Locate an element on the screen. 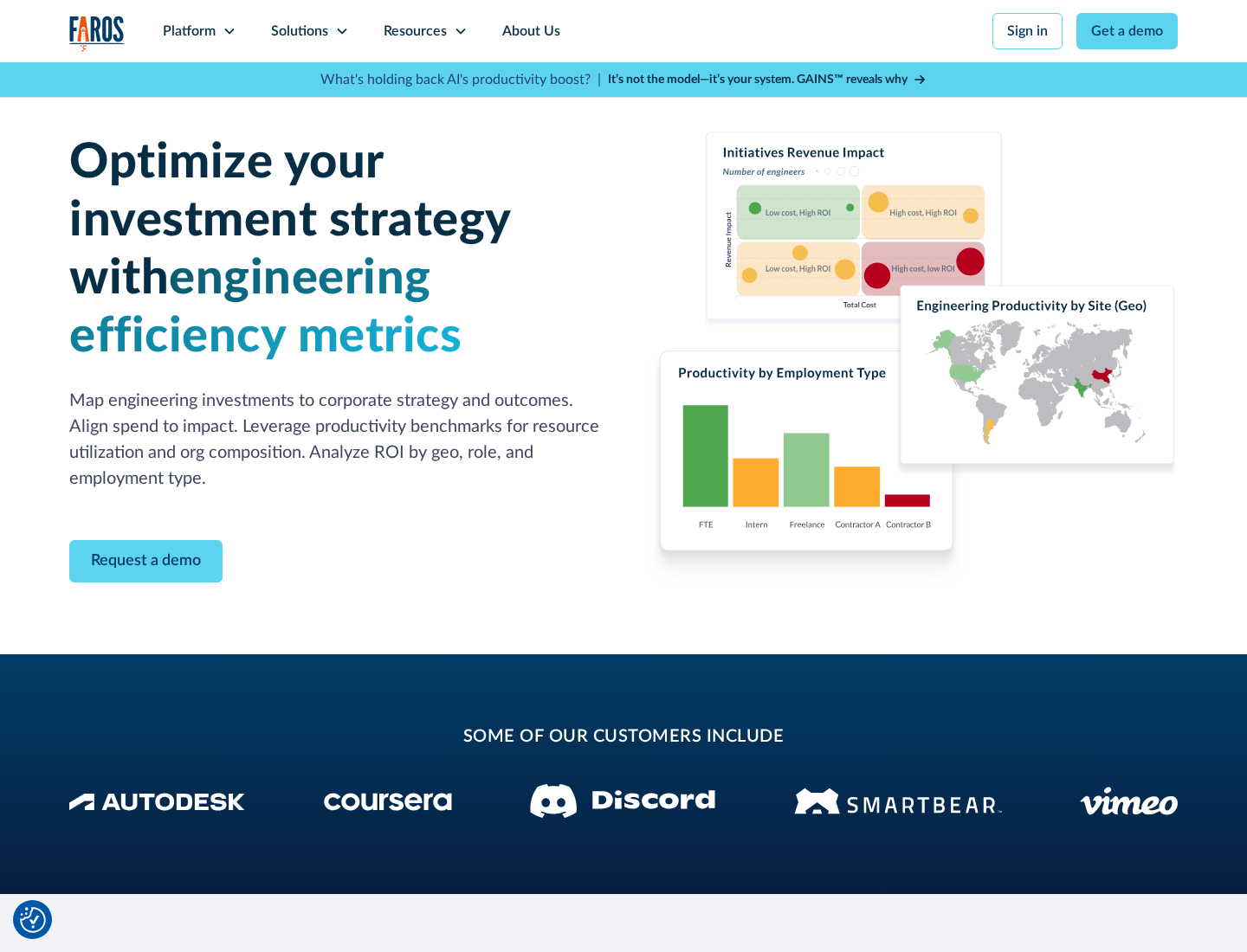  p: What's holding back AI's productivity boost? | is located at coordinates (461, 80).